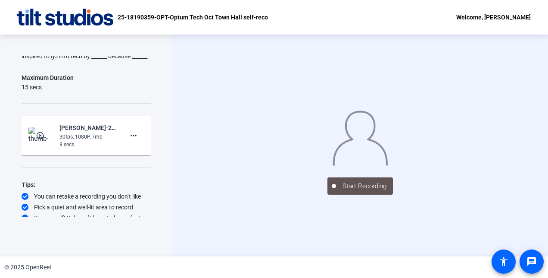  What do you see at coordinates (360, 186) in the screenshot?
I see `button: Start Recording` at bounding box center [360, 186].